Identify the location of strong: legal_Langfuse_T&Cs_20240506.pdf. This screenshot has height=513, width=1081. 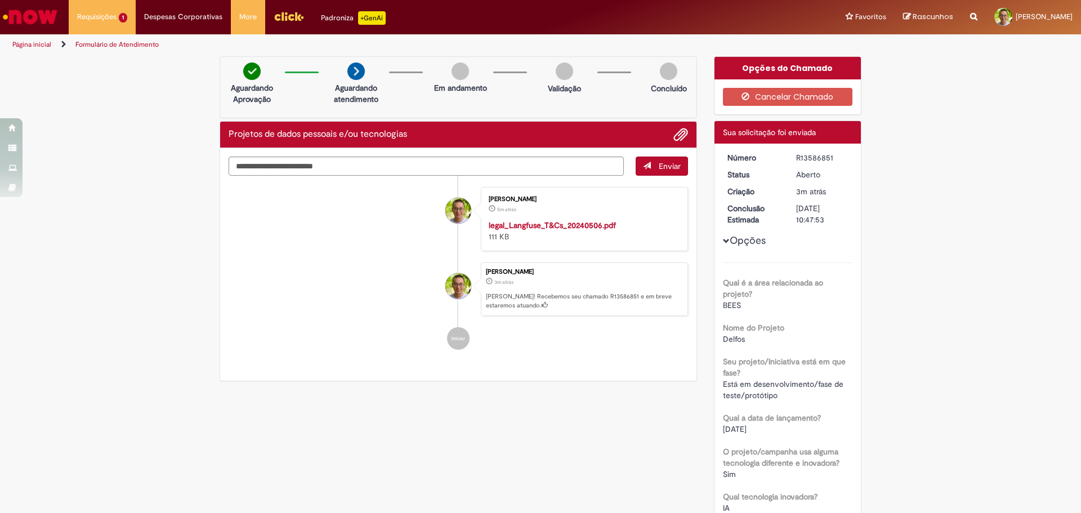
(552, 225).